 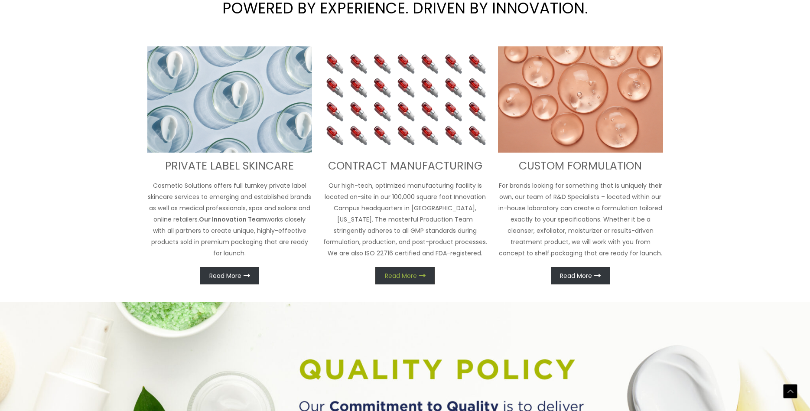 What do you see at coordinates (580, 166) in the screenshot?
I see `h3: CUSTOM FORMULATION` at bounding box center [580, 166].